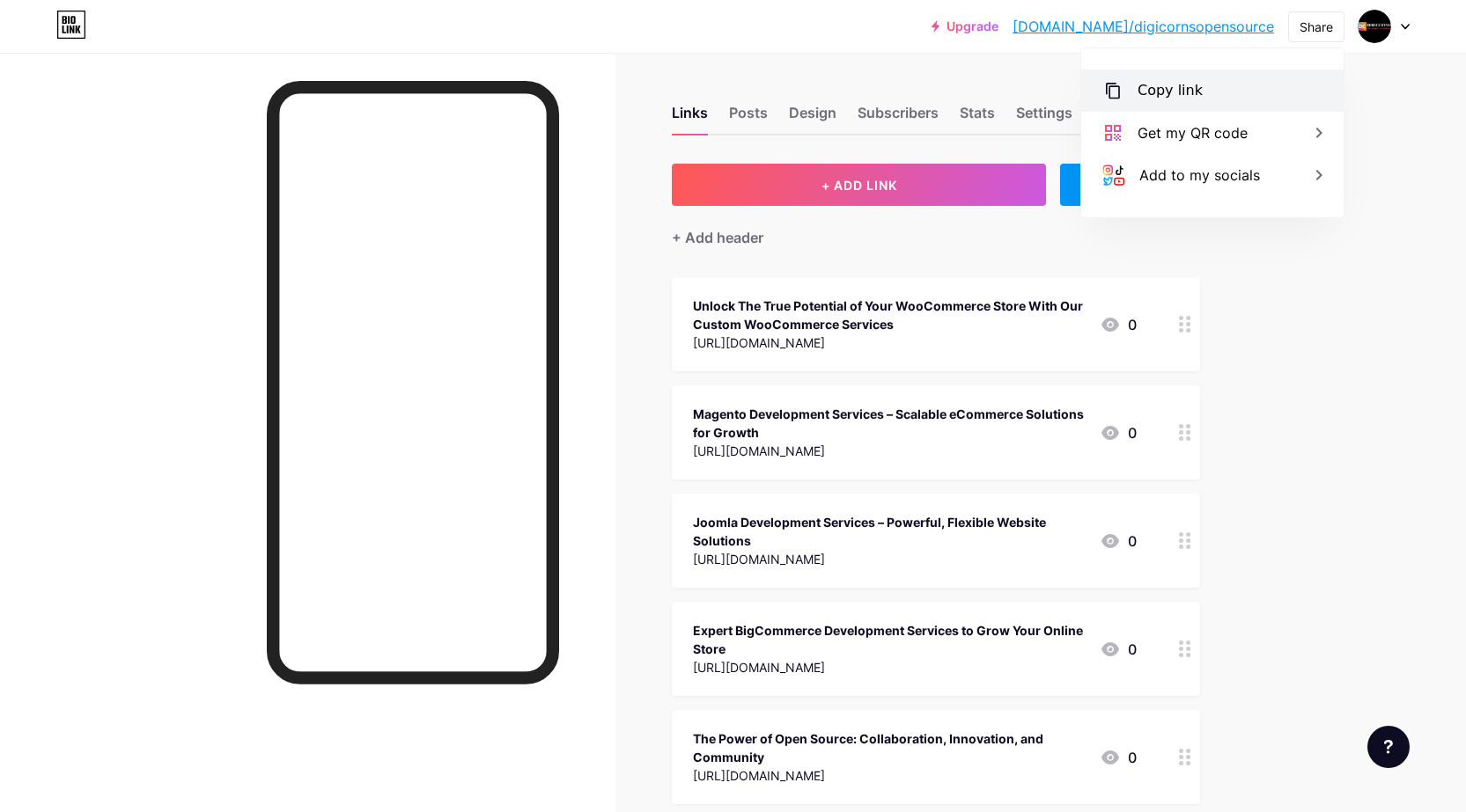 The height and width of the screenshot is (812, 1466). I want to click on a: Upgrade, so click(965, 26).